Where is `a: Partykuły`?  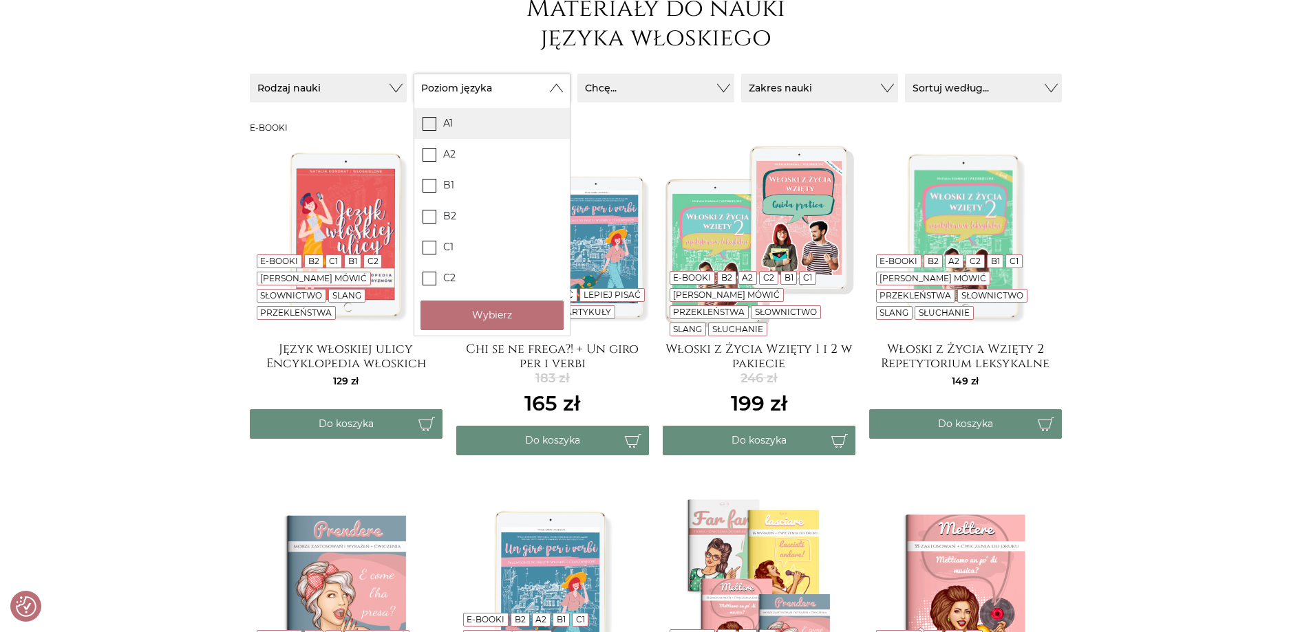
a: Partykuły is located at coordinates (586, 312).